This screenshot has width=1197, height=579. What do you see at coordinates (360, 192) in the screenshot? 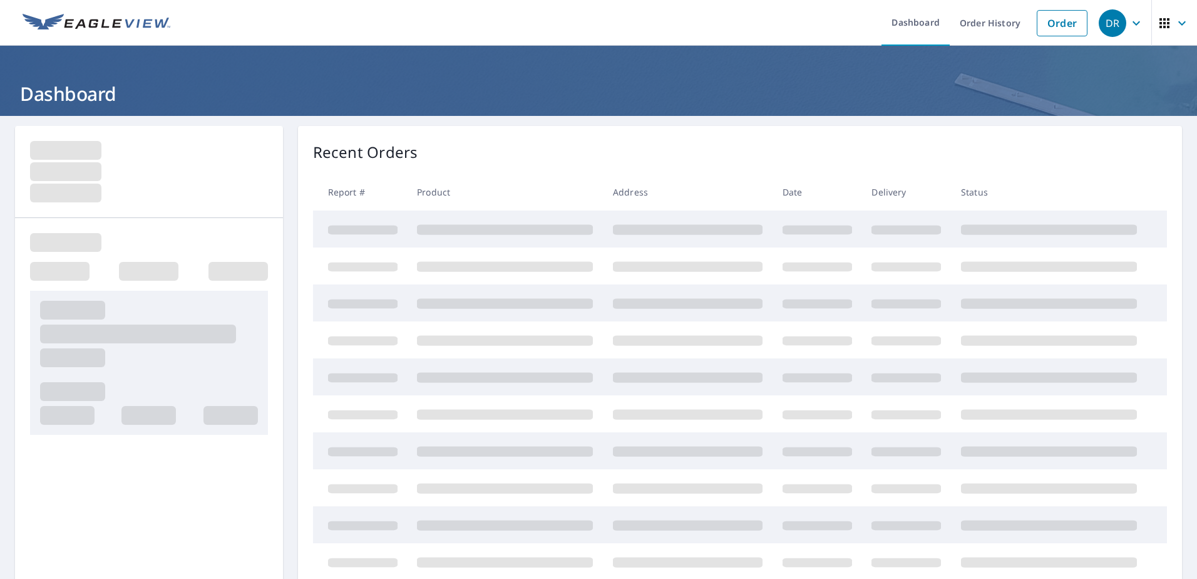
I see `th: Report #` at bounding box center [360, 192].